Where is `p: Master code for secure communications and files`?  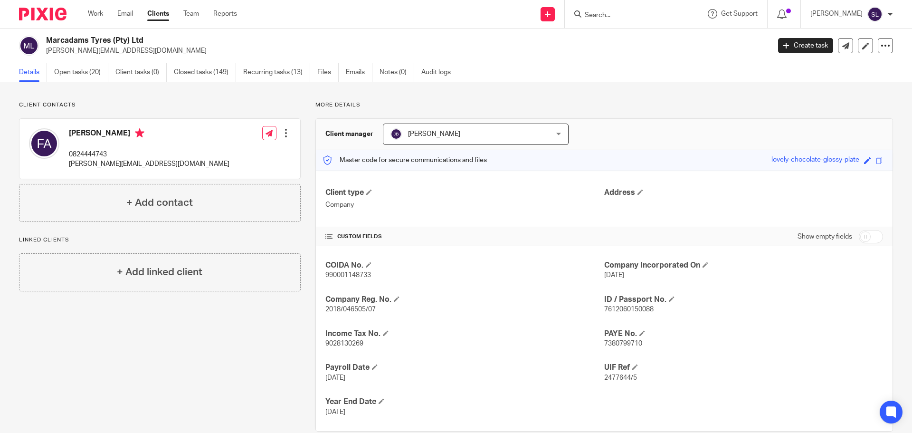
p: Master code for secure communications and files is located at coordinates (405, 160).